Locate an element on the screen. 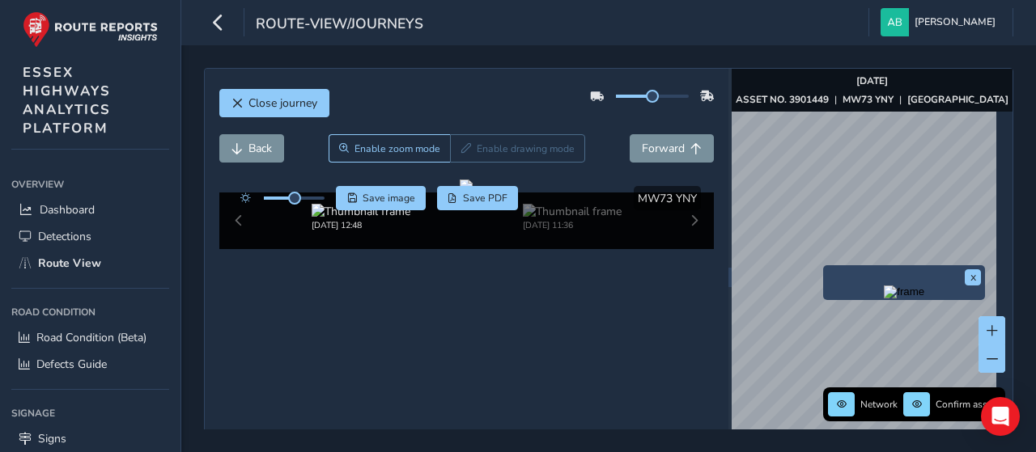 The height and width of the screenshot is (452, 1036). span: MW73 YNY is located at coordinates (667, 198).